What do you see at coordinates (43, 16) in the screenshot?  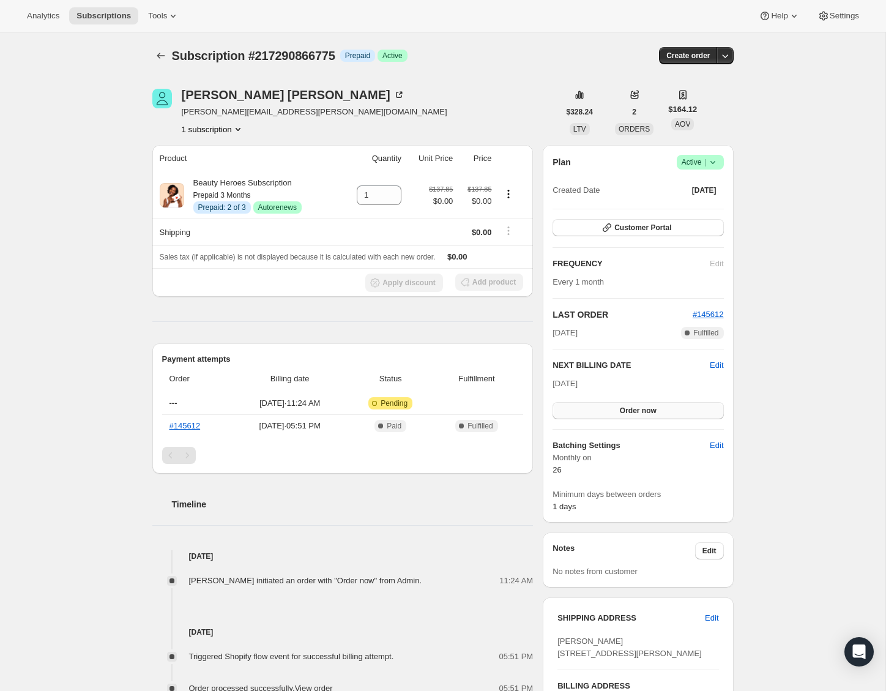 I see `span: Analytics` at bounding box center [43, 16].